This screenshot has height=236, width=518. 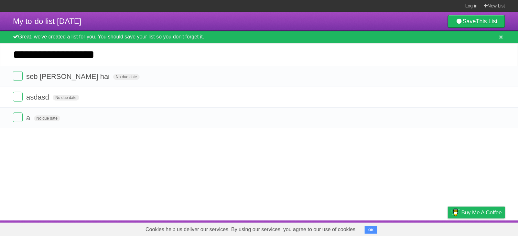 I want to click on span: Buy me a coffee, so click(x=482, y=212).